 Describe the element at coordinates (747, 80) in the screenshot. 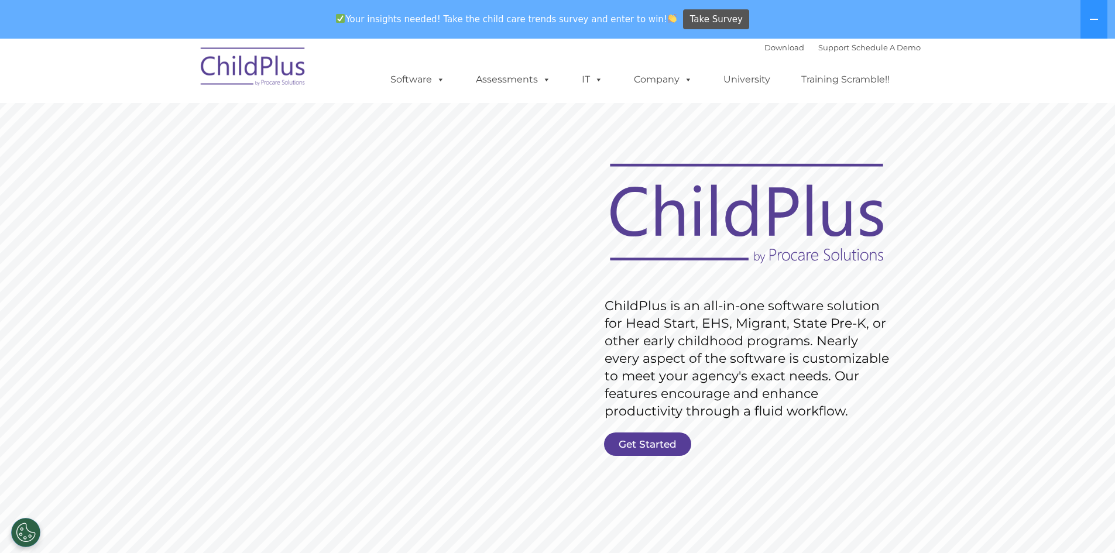

I see `a: University` at that location.